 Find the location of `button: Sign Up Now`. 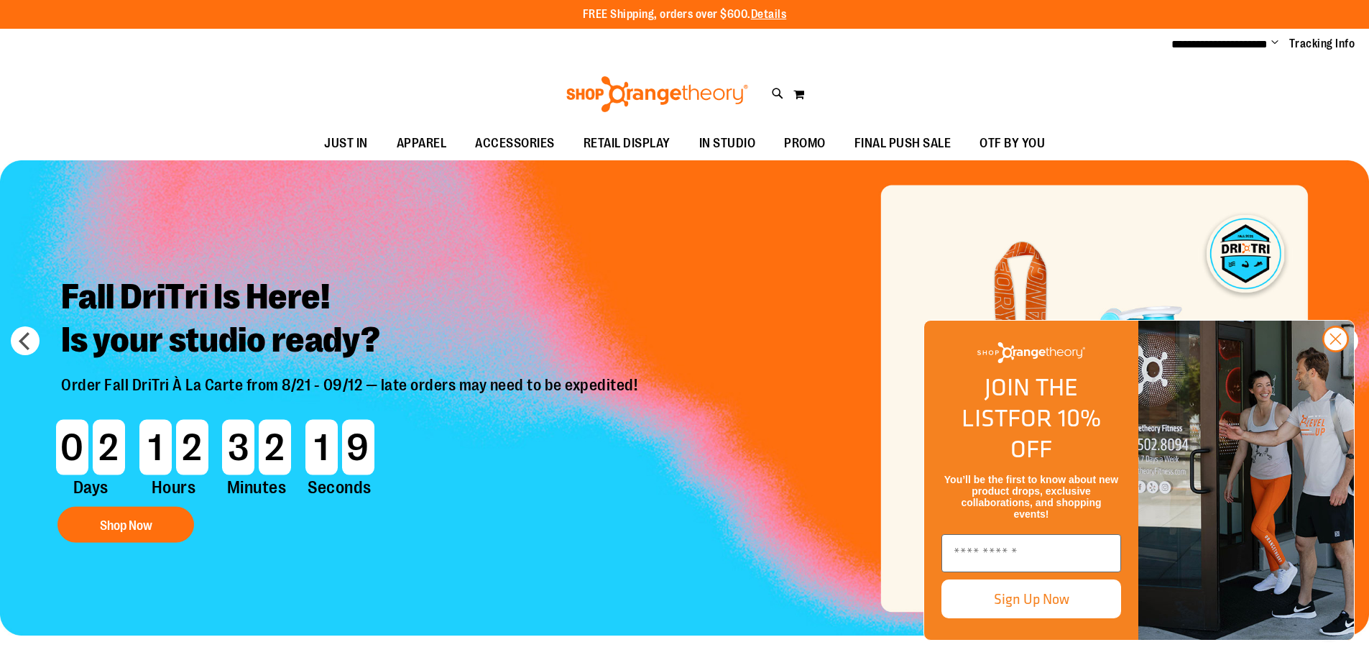

button: Sign Up Now is located at coordinates (1031, 599).